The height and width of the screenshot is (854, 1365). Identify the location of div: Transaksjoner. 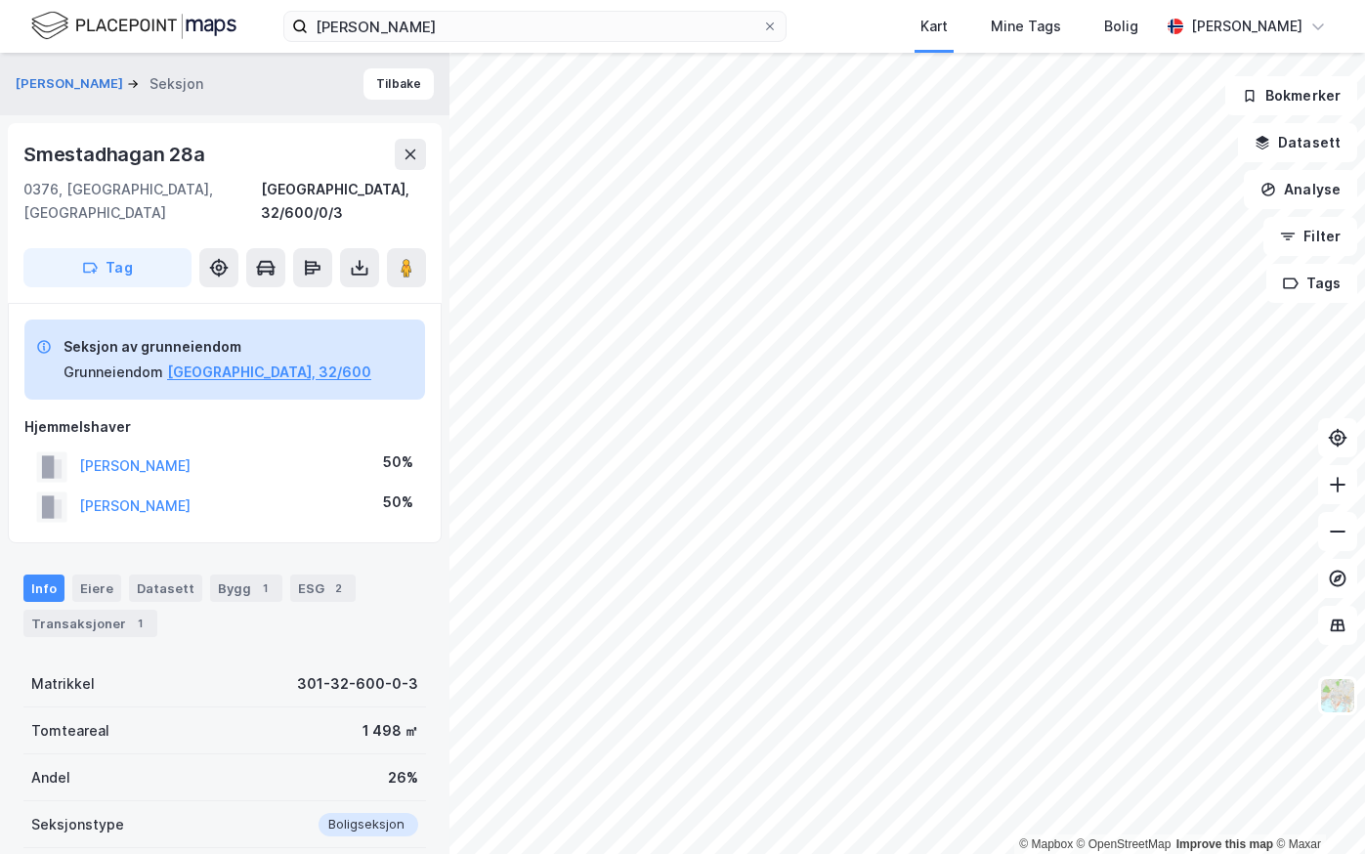
(90, 623).